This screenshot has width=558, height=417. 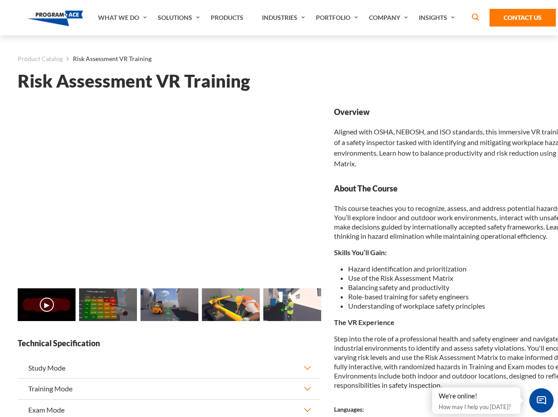 What do you see at coordinates (169, 343) in the screenshot?
I see `strong: Technical Specification` at bounding box center [169, 343].